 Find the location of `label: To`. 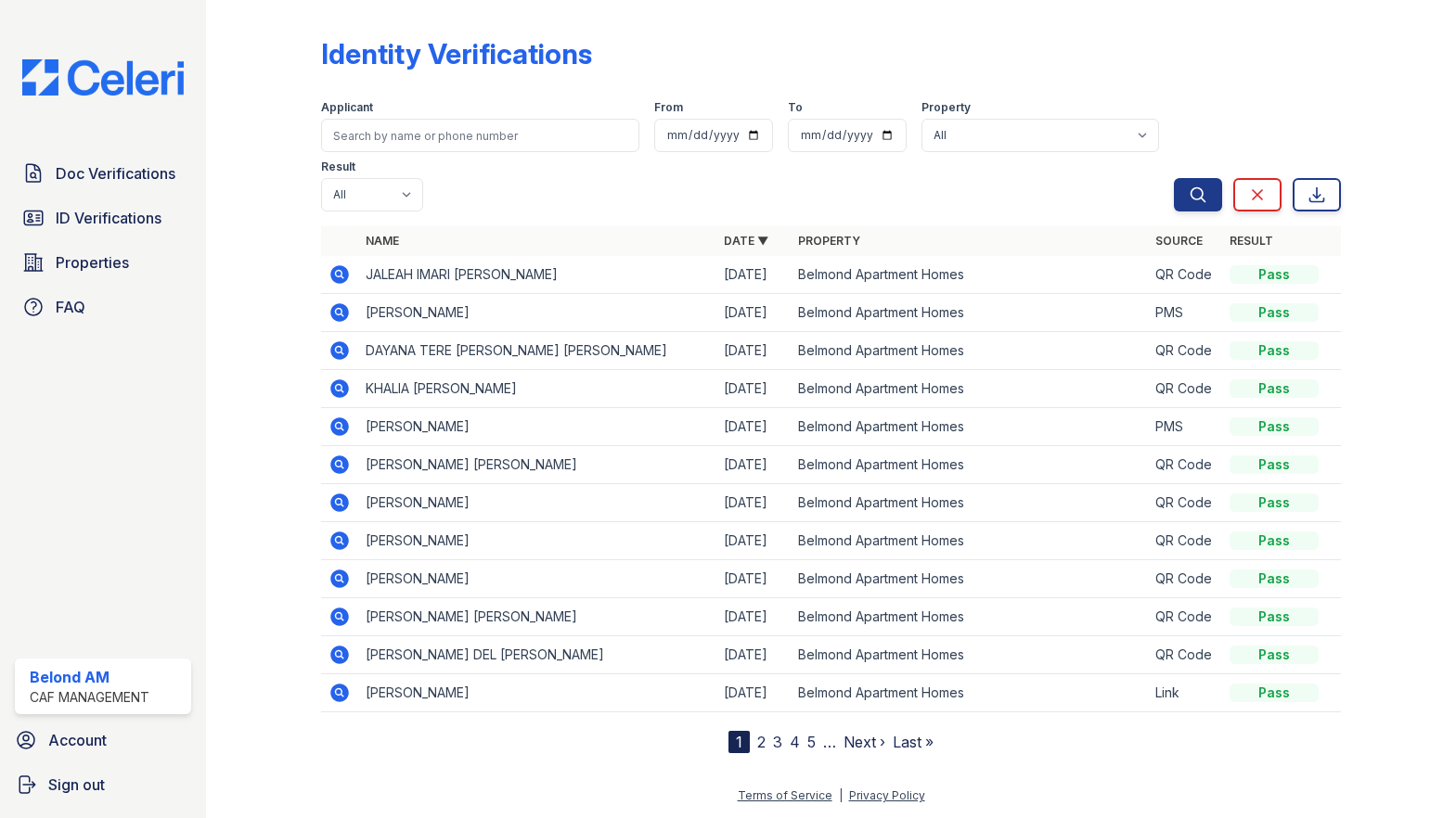

label: To is located at coordinates (795, 108).